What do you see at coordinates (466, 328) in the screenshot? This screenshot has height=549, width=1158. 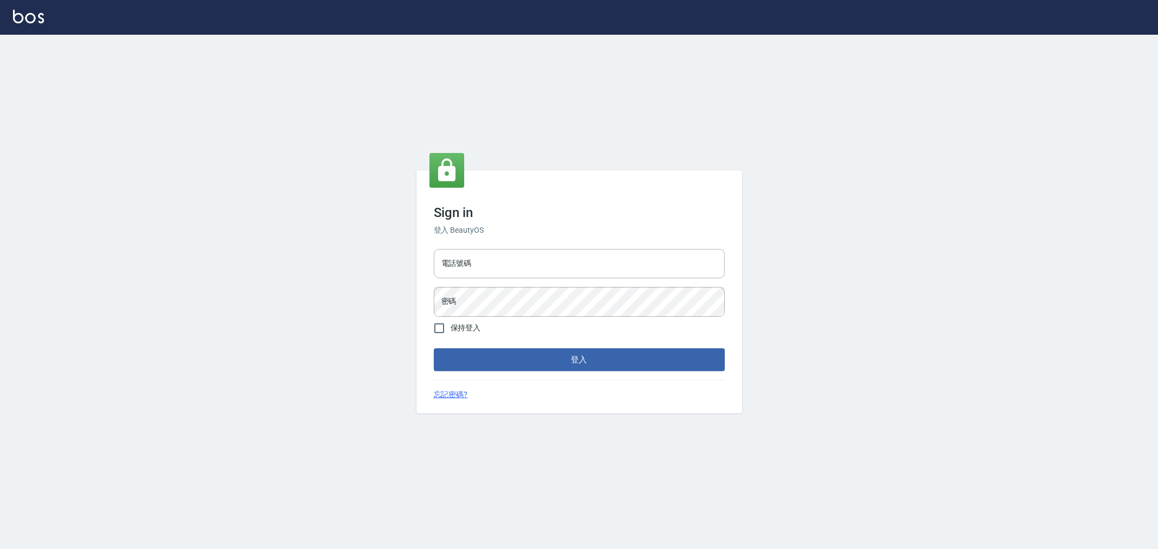 I see `span: 保持登入` at bounding box center [466, 328].